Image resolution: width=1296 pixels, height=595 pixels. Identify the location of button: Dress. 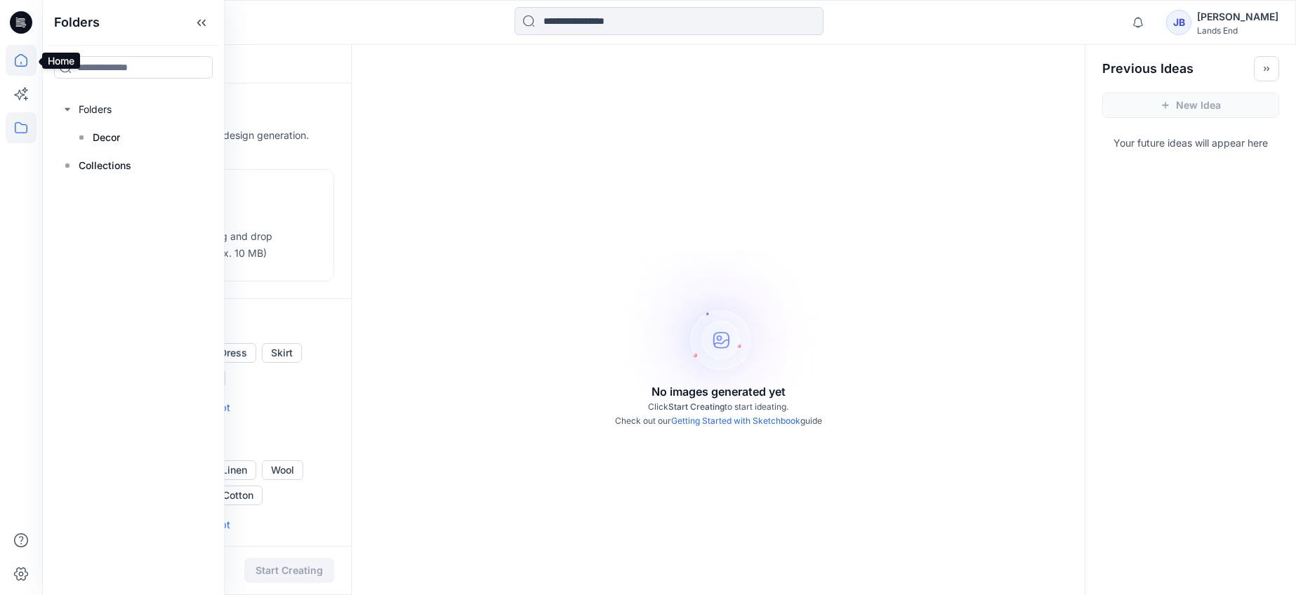
(233, 353).